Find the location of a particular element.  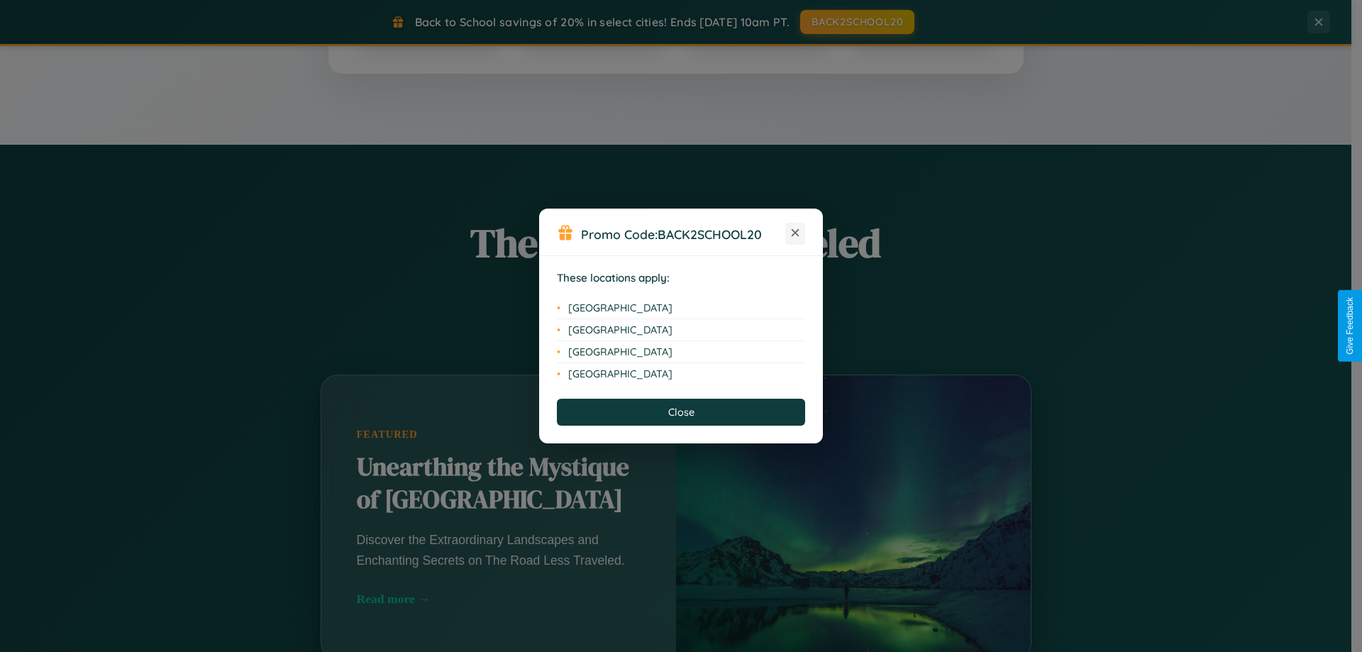

b: BACK2SCHOOL20 is located at coordinates (709, 234).